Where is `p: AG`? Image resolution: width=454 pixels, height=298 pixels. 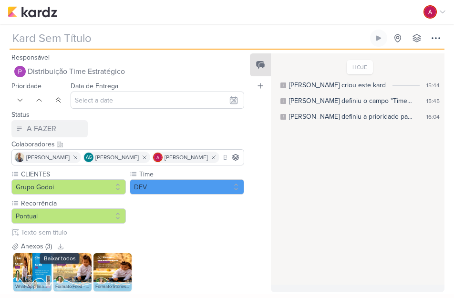 p: AG is located at coordinates (89, 158).